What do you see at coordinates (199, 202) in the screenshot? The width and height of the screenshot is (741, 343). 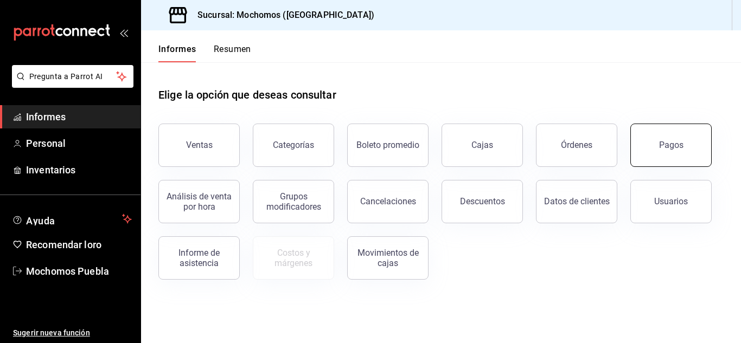 I see `font: Análisis de venta por hora` at bounding box center [199, 202].